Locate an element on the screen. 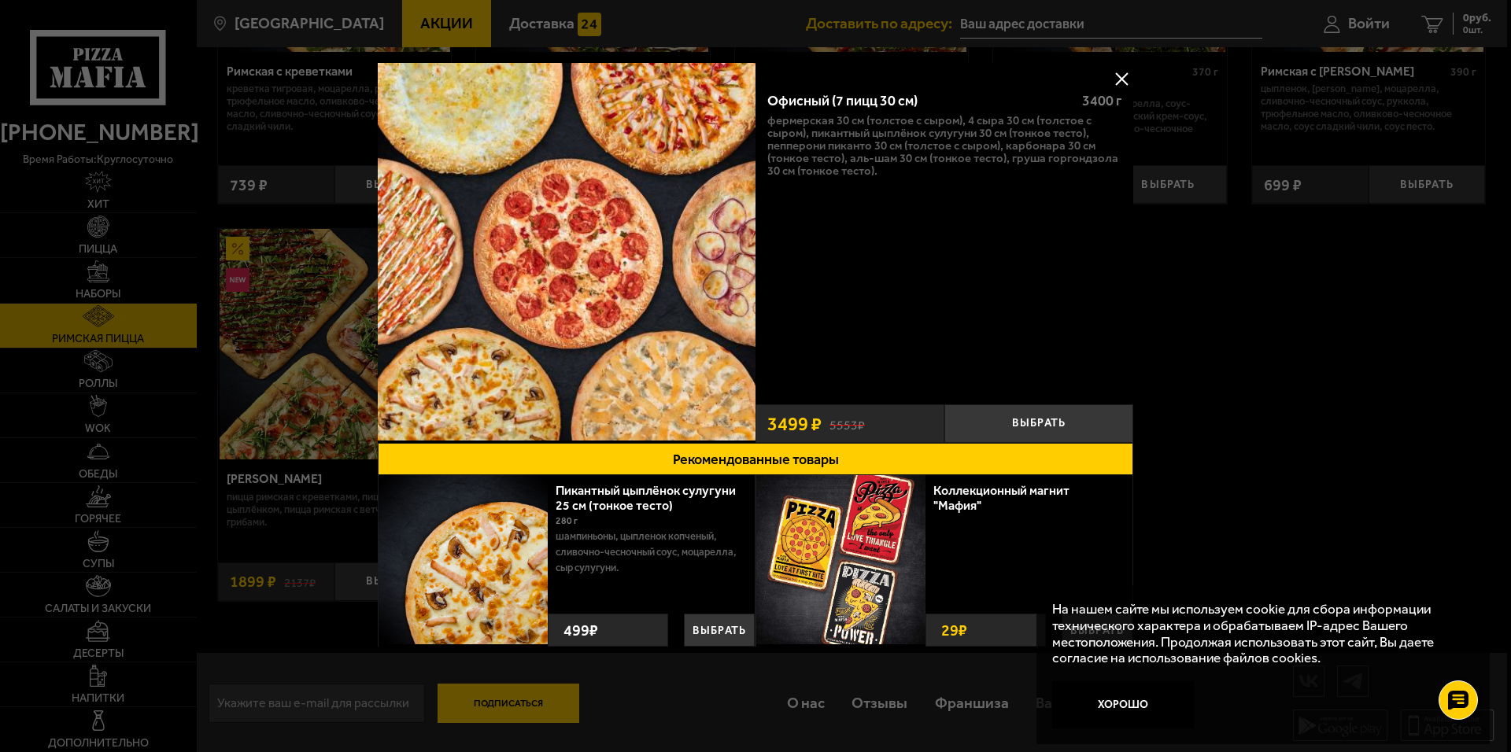 The image size is (1511, 752). button: Хорошо is located at coordinates (1123, 705).